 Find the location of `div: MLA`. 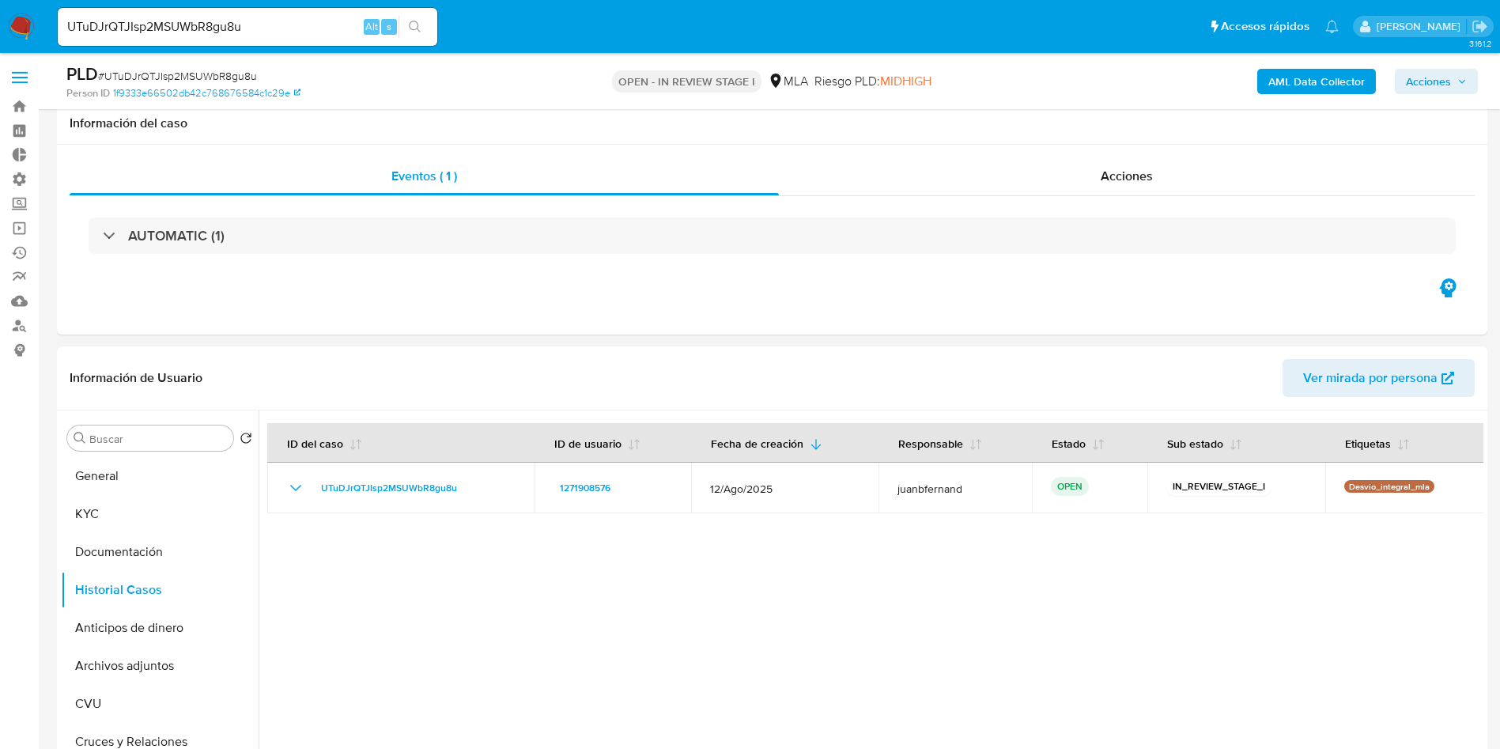

div: MLA is located at coordinates (787, 81).